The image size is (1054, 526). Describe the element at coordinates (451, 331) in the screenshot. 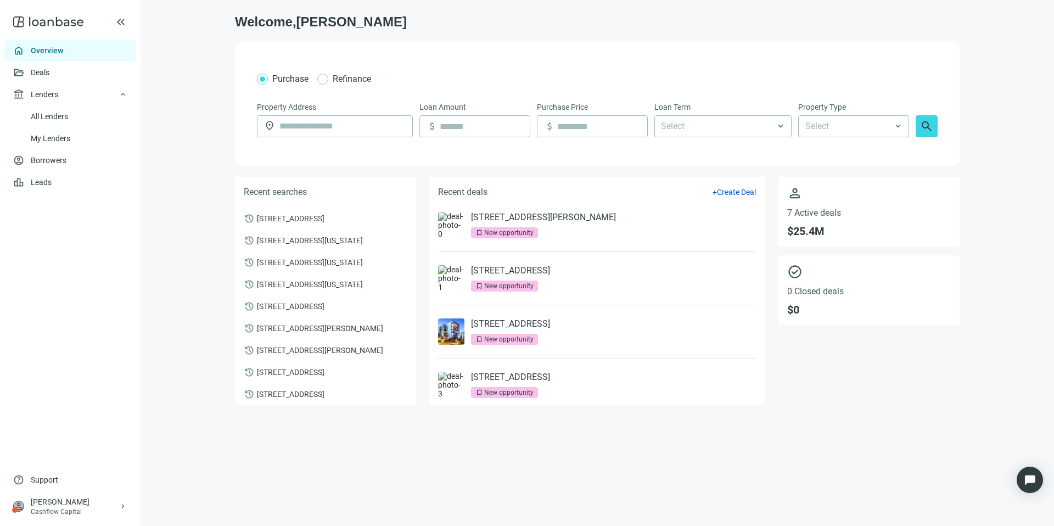

I see `img: deal-photo-2` at that location.